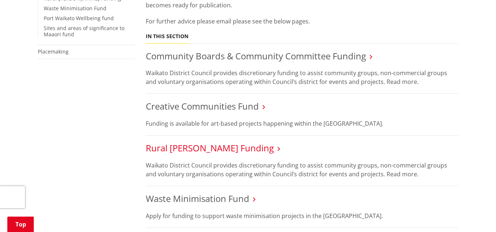 Image resolution: width=496 pixels, height=232 pixels. What do you see at coordinates (53, 51) in the screenshot?
I see `a: Placemaking` at bounding box center [53, 51].